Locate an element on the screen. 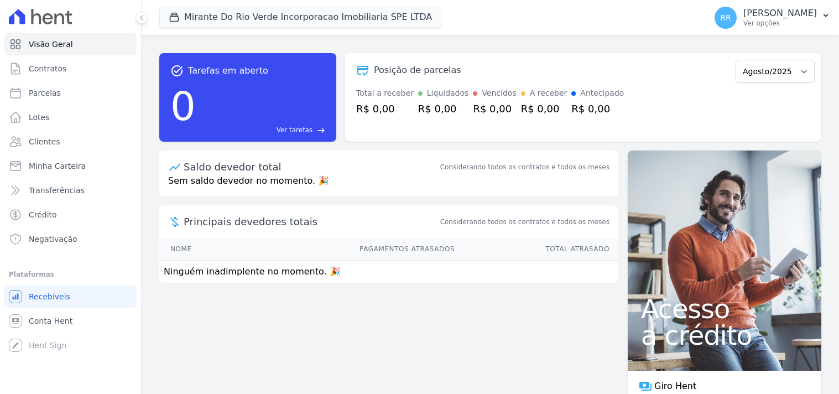  span: Principais devedores totais is located at coordinates (311, 221).